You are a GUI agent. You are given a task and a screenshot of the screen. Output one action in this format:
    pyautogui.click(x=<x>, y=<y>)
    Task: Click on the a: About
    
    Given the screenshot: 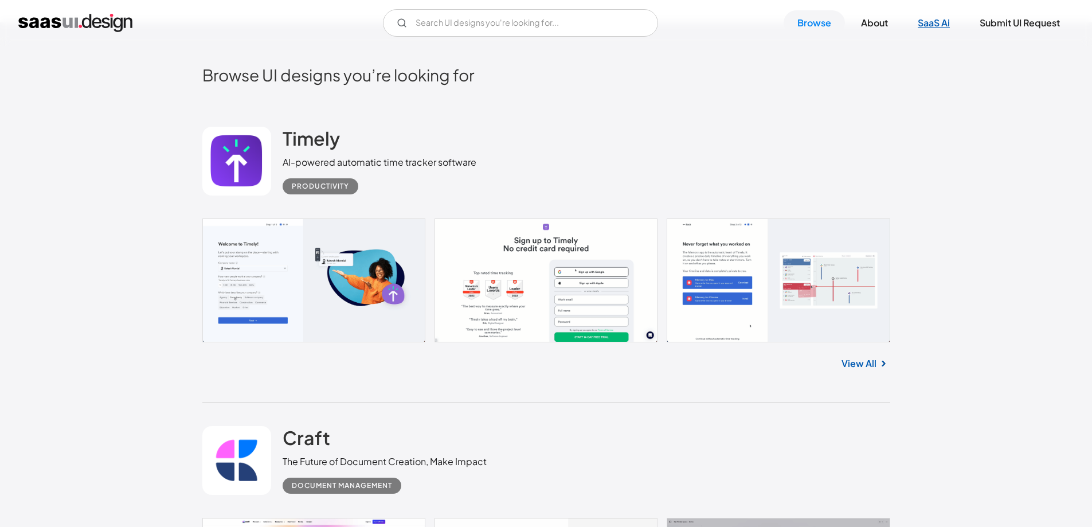 What is the action you would take?
    pyautogui.click(x=874, y=23)
    